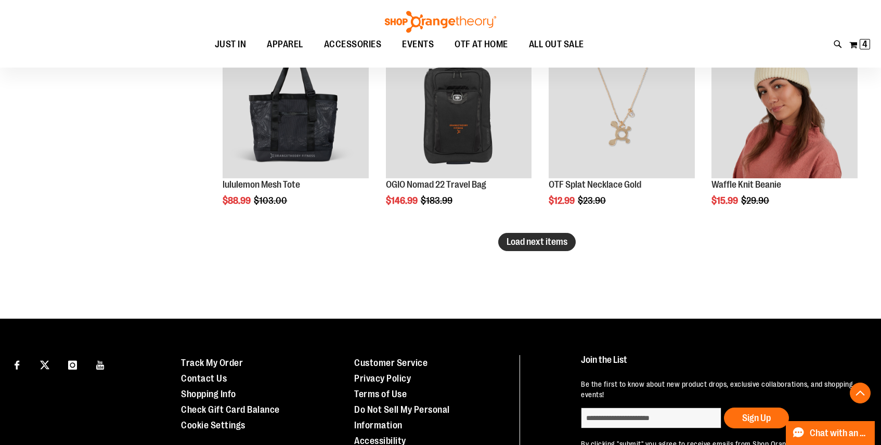 This screenshot has width=881, height=445. Describe the element at coordinates (593, 201) in the screenshot. I see `span: $23.90` at that location.